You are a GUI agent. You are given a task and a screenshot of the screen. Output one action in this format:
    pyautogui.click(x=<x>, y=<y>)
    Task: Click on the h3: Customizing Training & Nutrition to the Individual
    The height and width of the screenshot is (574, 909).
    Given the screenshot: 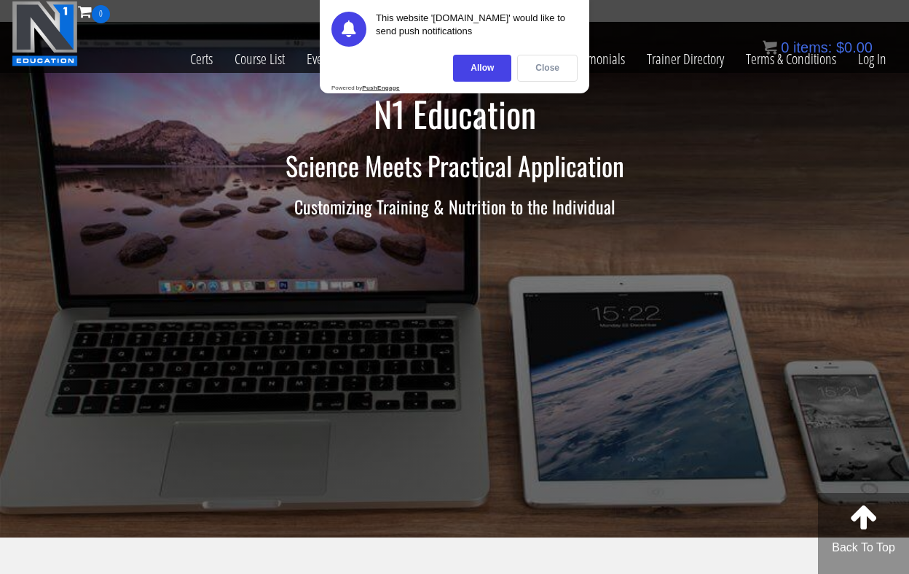 What is the action you would take?
    pyautogui.click(x=455, y=206)
    